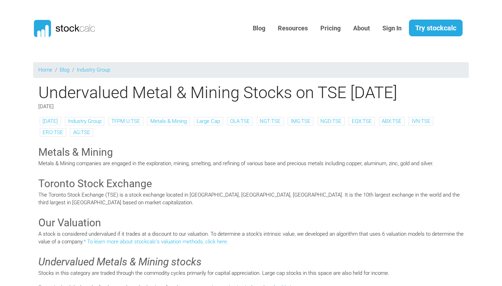 This screenshot has height=286, width=502. What do you see at coordinates (362, 121) in the screenshot?
I see `a: EQX:TSE` at bounding box center [362, 121].